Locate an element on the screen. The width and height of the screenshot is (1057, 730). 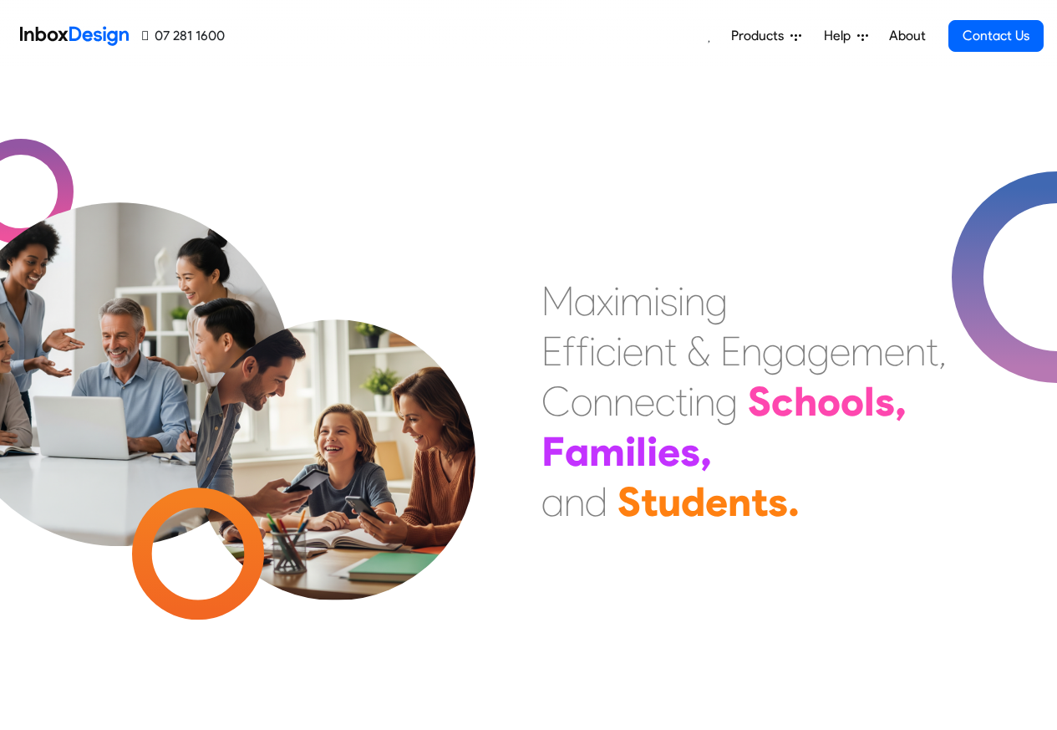
span: Products is located at coordinates (761, 36).